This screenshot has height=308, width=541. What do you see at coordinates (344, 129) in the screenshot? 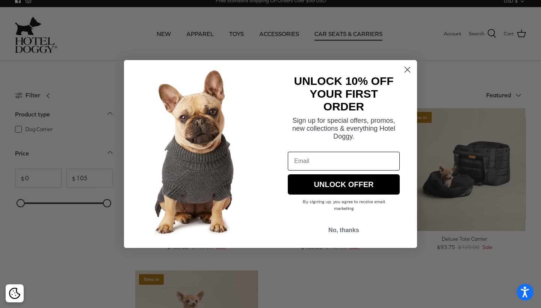
I see `span: Sign up for special offers, promos, new collections & everything Hotel Doggy.` at bounding box center [344, 129].